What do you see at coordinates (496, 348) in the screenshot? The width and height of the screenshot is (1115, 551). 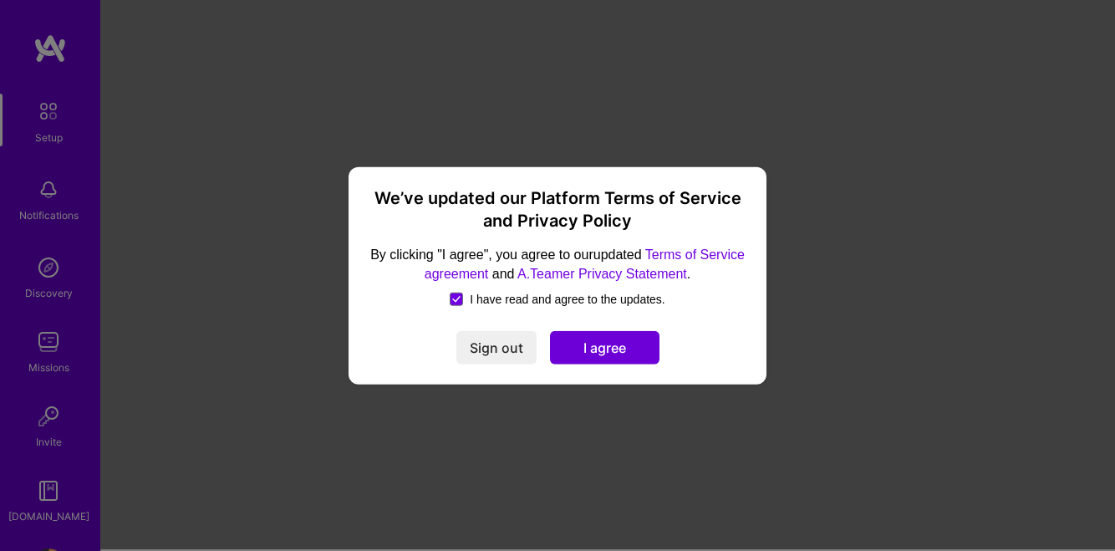 I see `button: Sign out` at bounding box center [496, 348].